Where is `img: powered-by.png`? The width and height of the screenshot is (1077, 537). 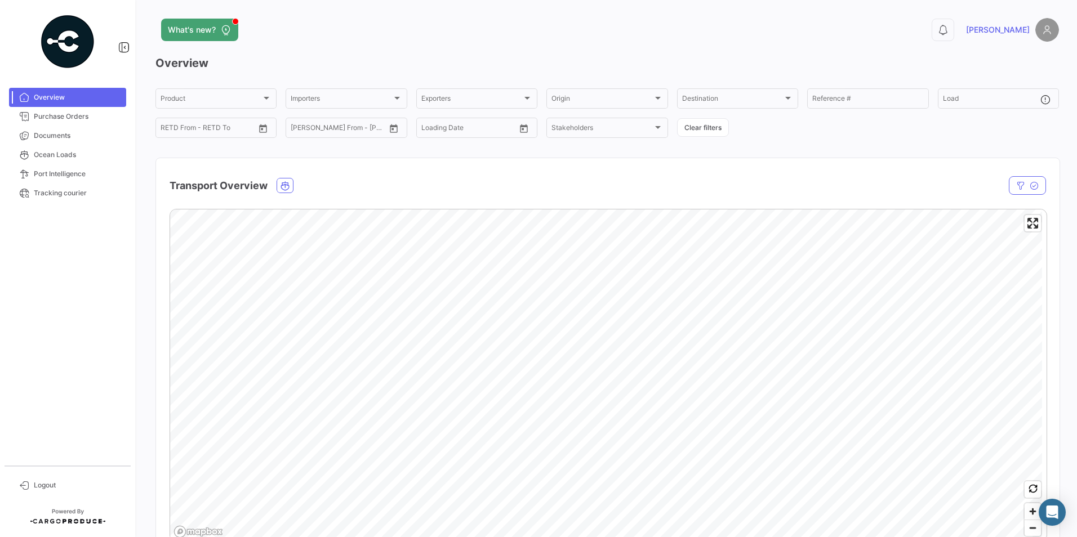
img: powered-by.png is located at coordinates (68, 42).